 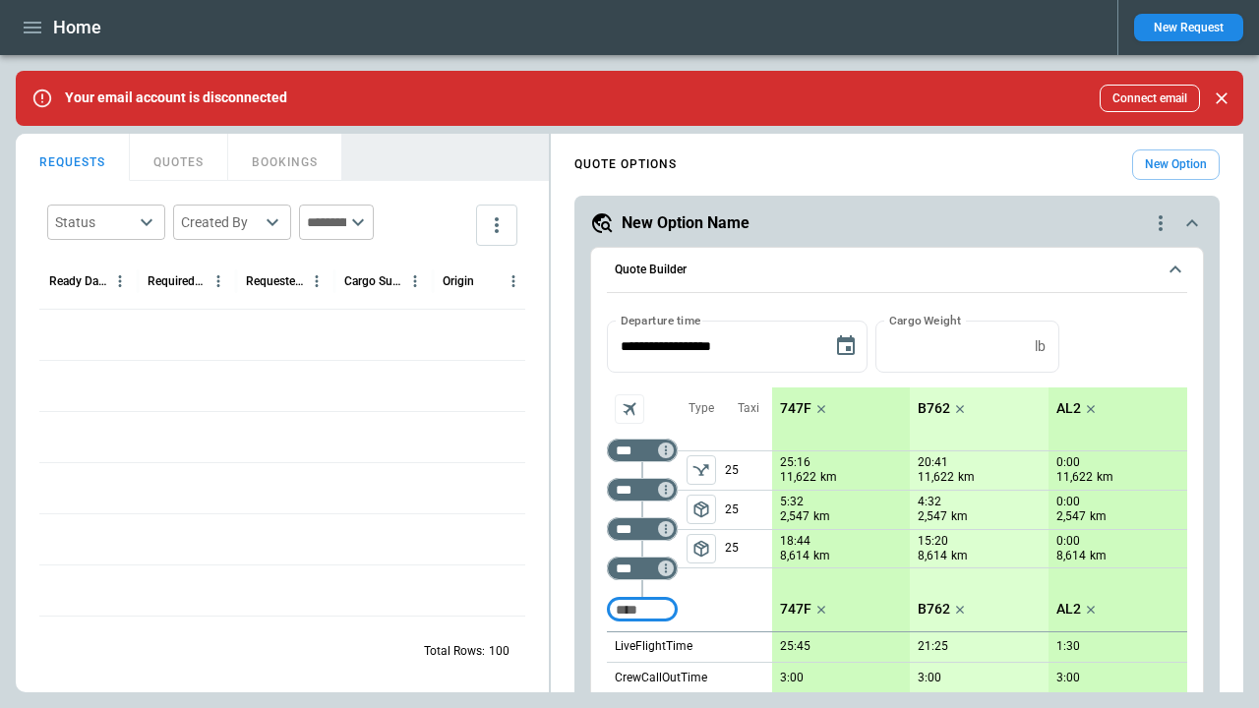 I want to click on div: dismiss, so click(x=1222, y=98).